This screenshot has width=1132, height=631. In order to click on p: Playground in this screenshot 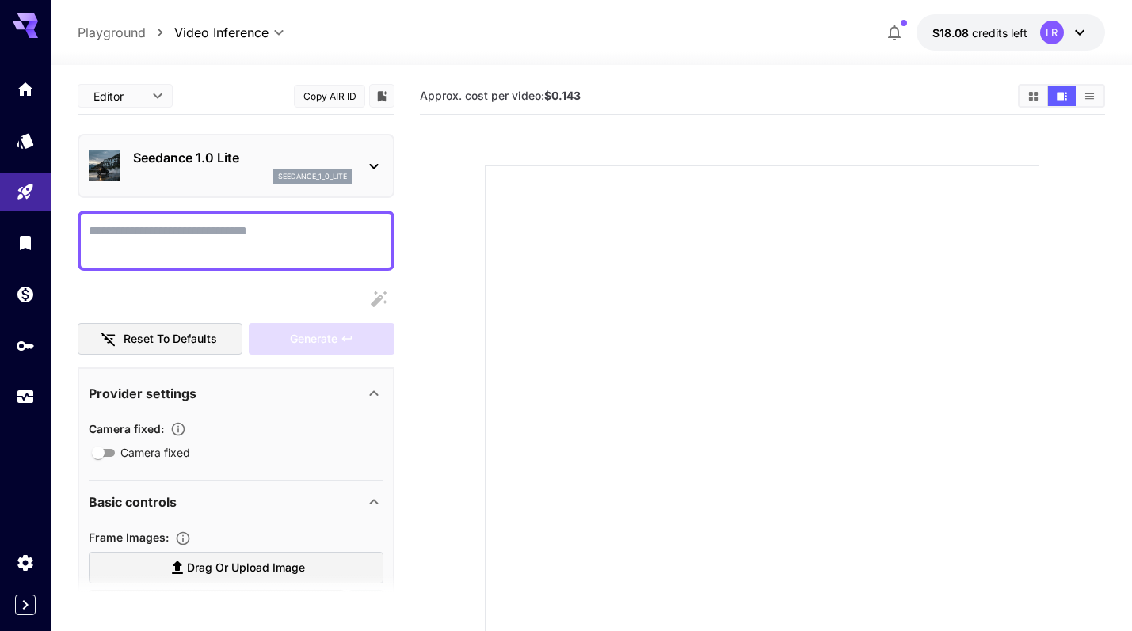, I will do `click(112, 32)`.